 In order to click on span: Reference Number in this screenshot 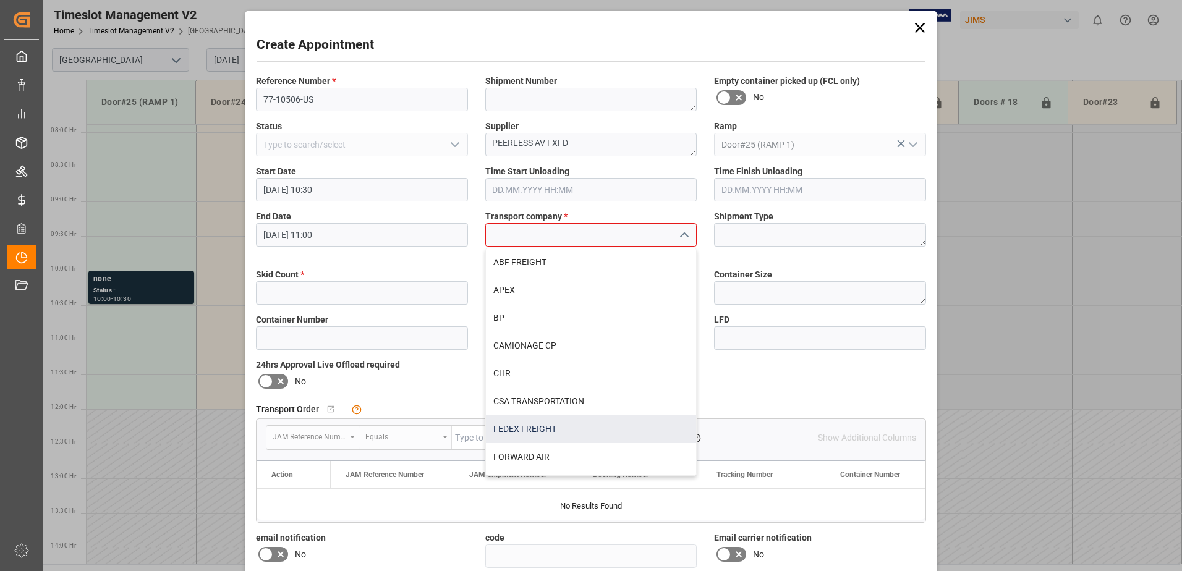, I will do `click(296, 81)`.